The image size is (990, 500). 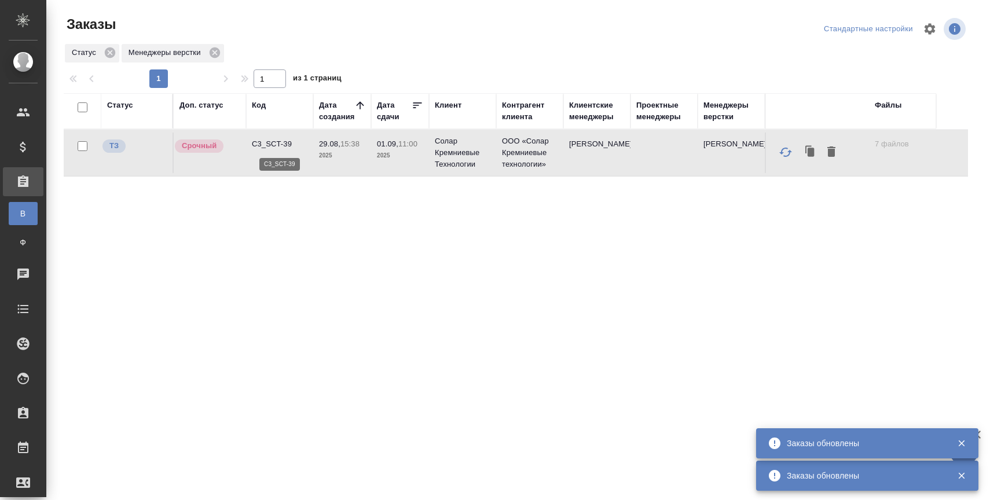 I want to click on p: Статус, so click(x=86, y=53).